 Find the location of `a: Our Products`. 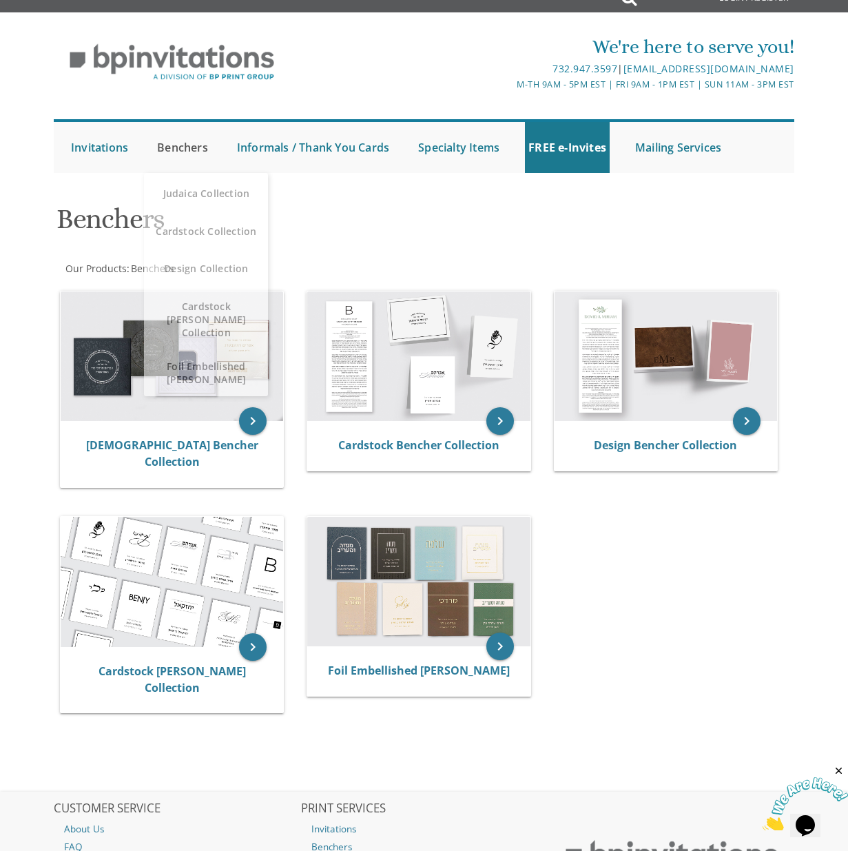

a: Our Products is located at coordinates (95, 268).